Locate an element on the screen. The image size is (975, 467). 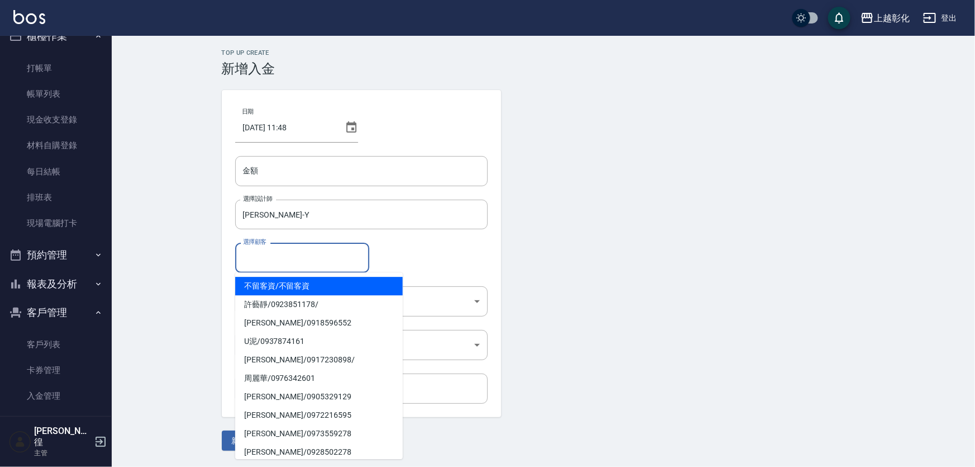
div: 上越彰化 is located at coordinates (892, 18).